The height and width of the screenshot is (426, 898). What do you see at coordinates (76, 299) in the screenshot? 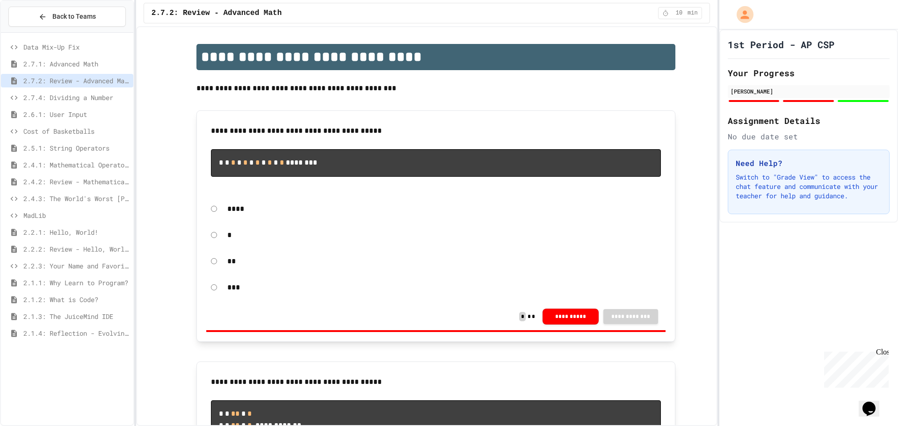
I see `span: 2.1.2: What is Code?` at bounding box center [76, 299].